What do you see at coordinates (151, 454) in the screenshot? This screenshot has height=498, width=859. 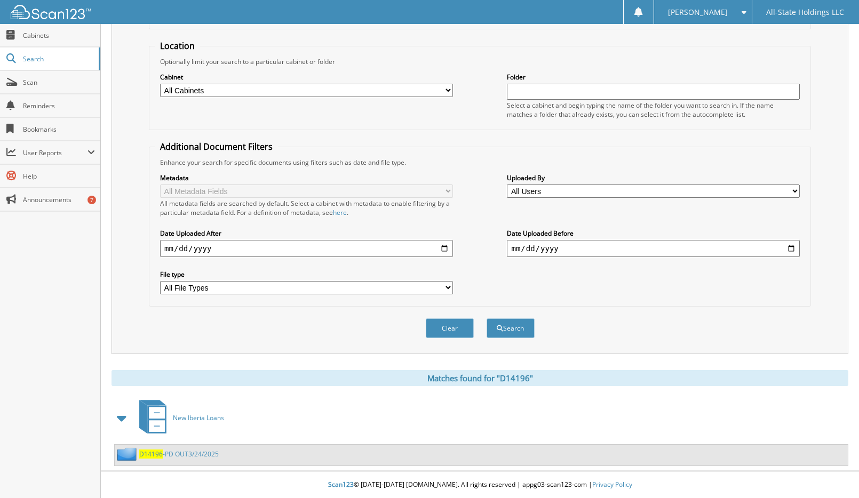 I see `span: D14196` at bounding box center [151, 454].